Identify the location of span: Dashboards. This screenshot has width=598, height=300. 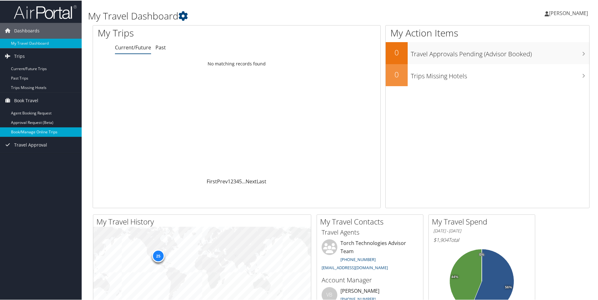
(27, 30).